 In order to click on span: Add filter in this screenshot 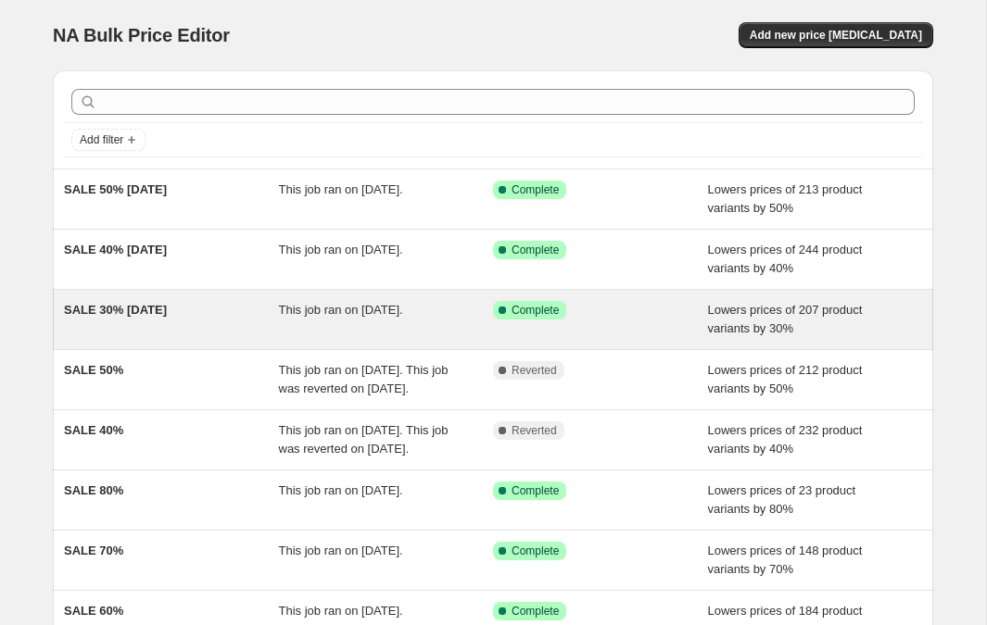, I will do `click(101, 140)`.